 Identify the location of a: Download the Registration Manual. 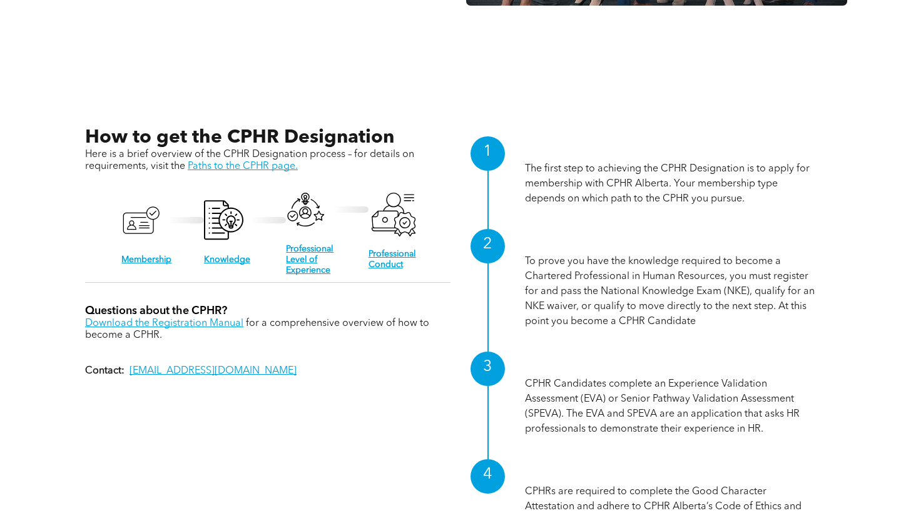
(164, 323).